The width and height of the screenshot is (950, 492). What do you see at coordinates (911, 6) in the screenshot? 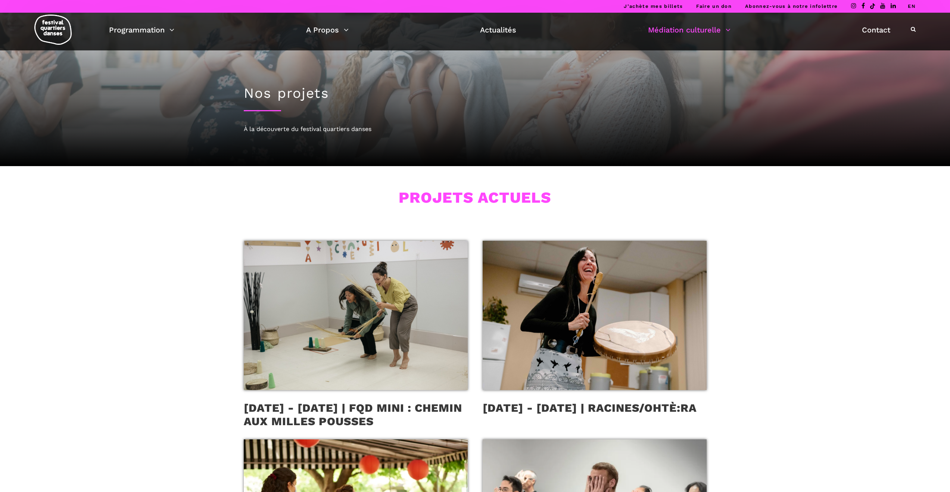
I see `a: EN` at bounding box center [911, 6].